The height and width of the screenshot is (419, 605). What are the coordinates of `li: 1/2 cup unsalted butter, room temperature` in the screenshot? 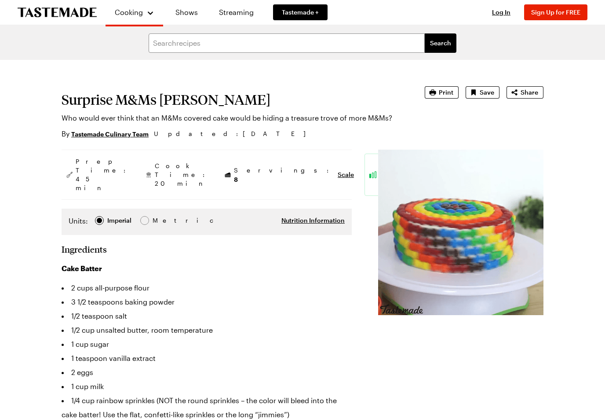 It's located at (207, 330).